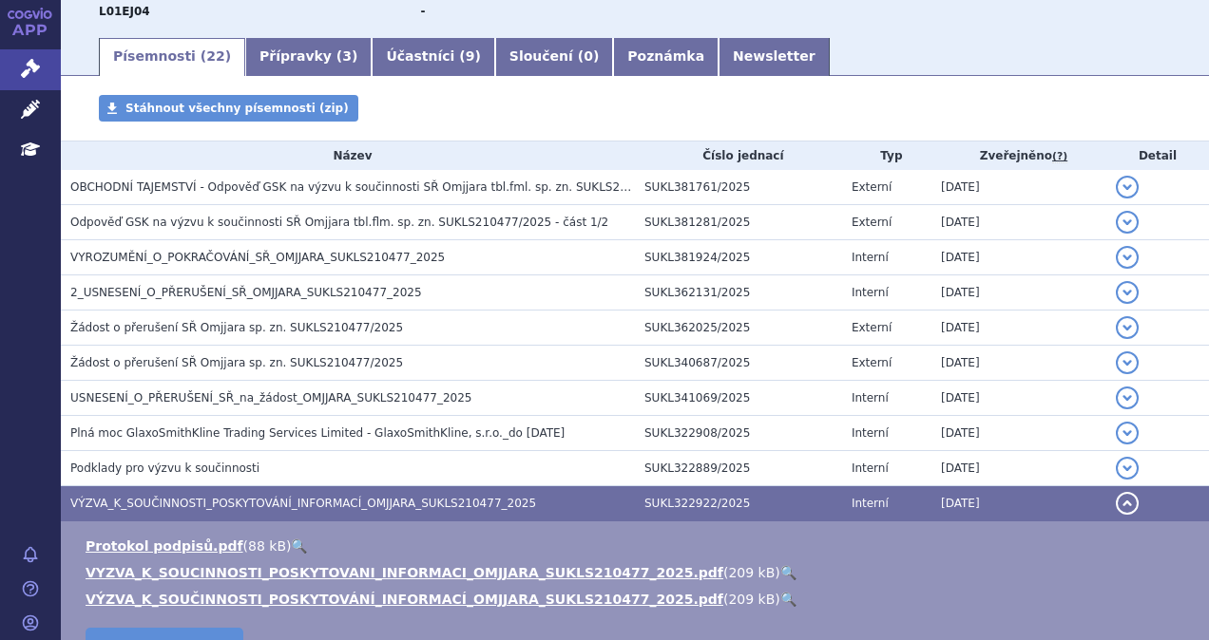 The width and height of the screenshot is (1209, 640). What do you see at coordinates (432, 57) in the screenshot?
I see `a: Účastníci (9)` at bounding box center [432, 57].